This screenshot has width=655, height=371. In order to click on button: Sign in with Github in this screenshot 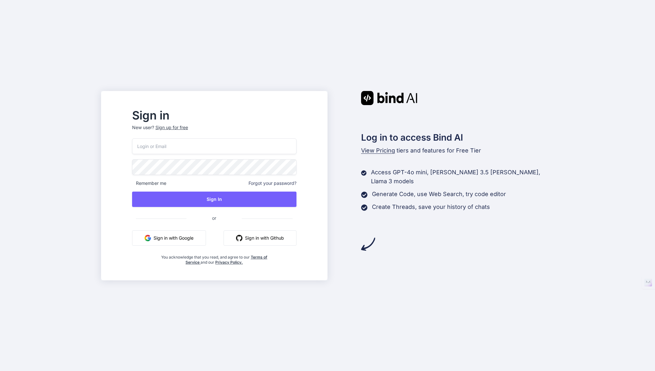, I will do `click(260, 238)`.